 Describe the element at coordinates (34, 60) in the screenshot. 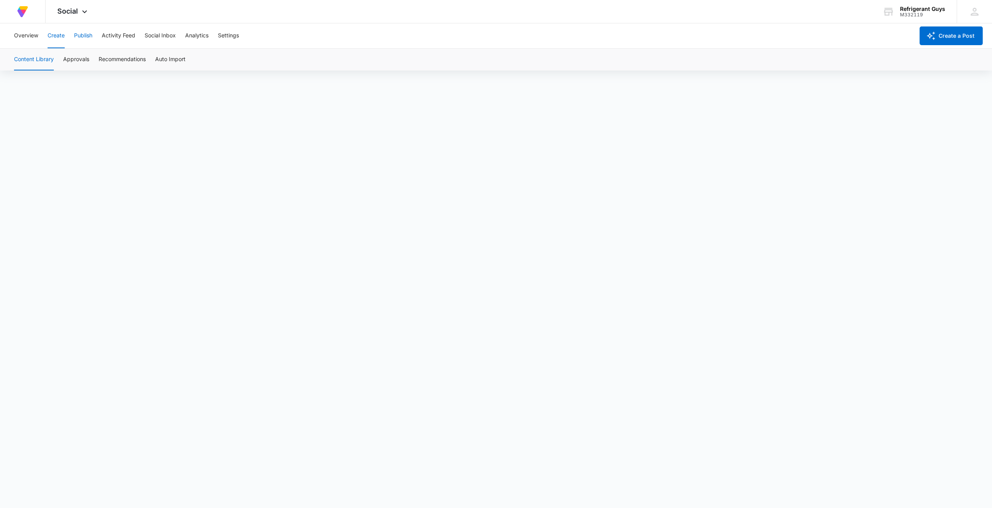

I see `button: Content Library` at that location.